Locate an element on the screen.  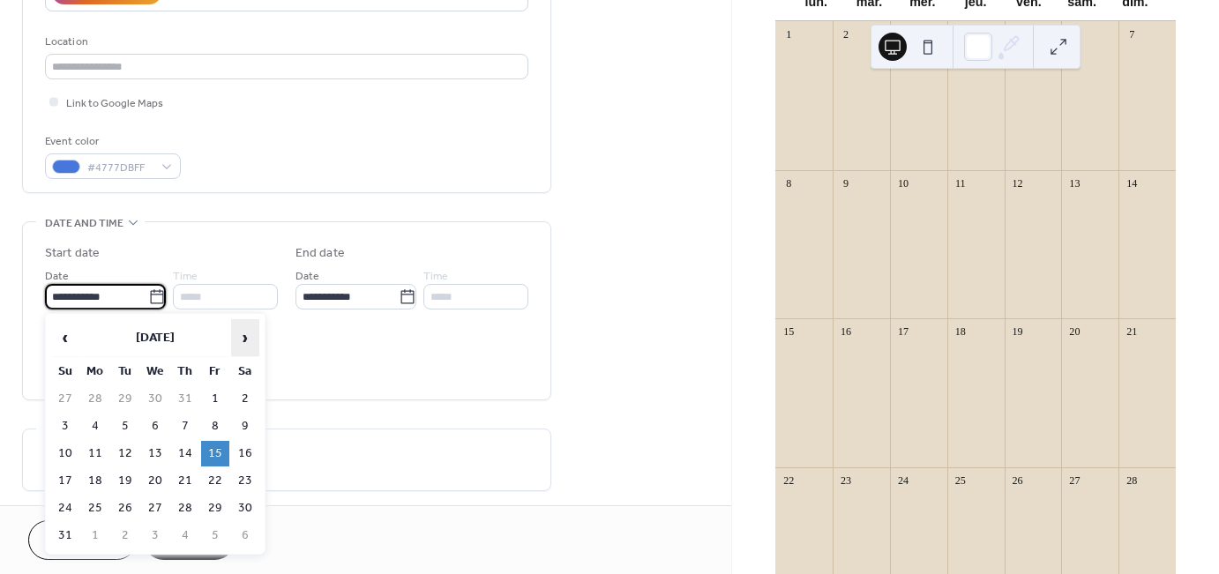
td: 26 is located at coordinates (125, 508).